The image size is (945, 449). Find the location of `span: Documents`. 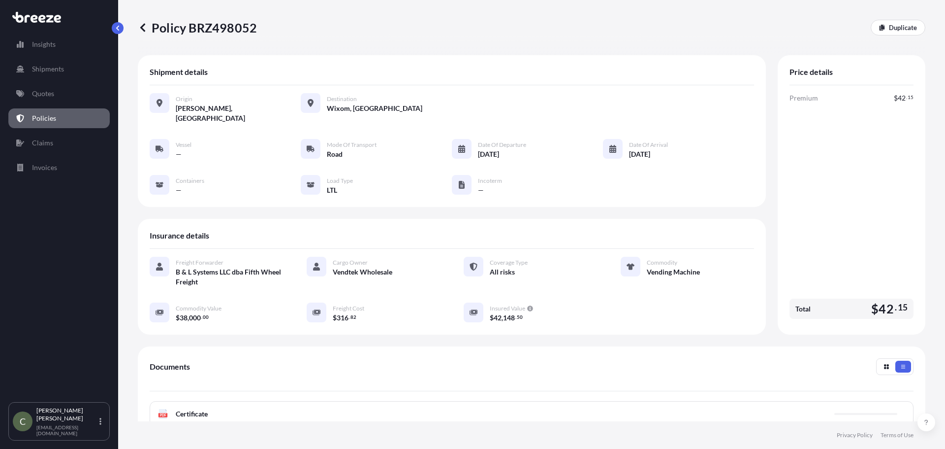

span: Documents is located at coordinates (170, 366).